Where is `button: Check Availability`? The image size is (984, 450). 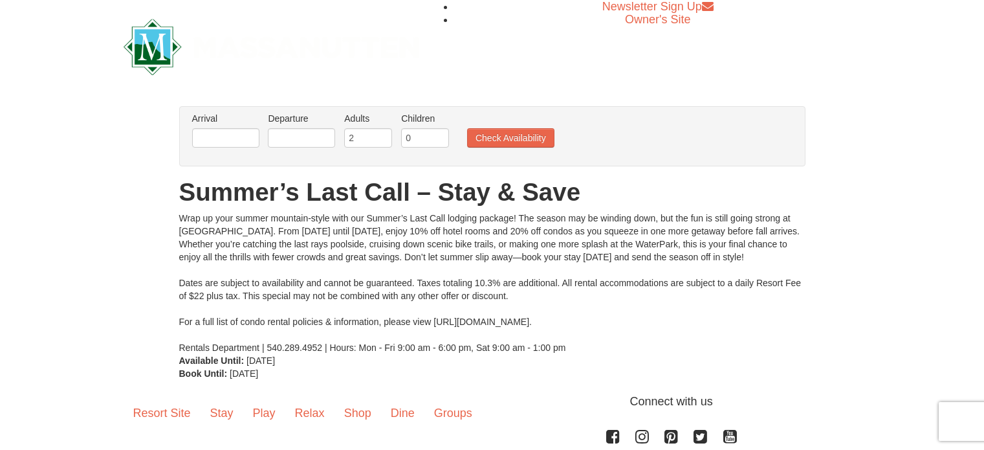
button: Check Availability is located at coordinates (510, 138).